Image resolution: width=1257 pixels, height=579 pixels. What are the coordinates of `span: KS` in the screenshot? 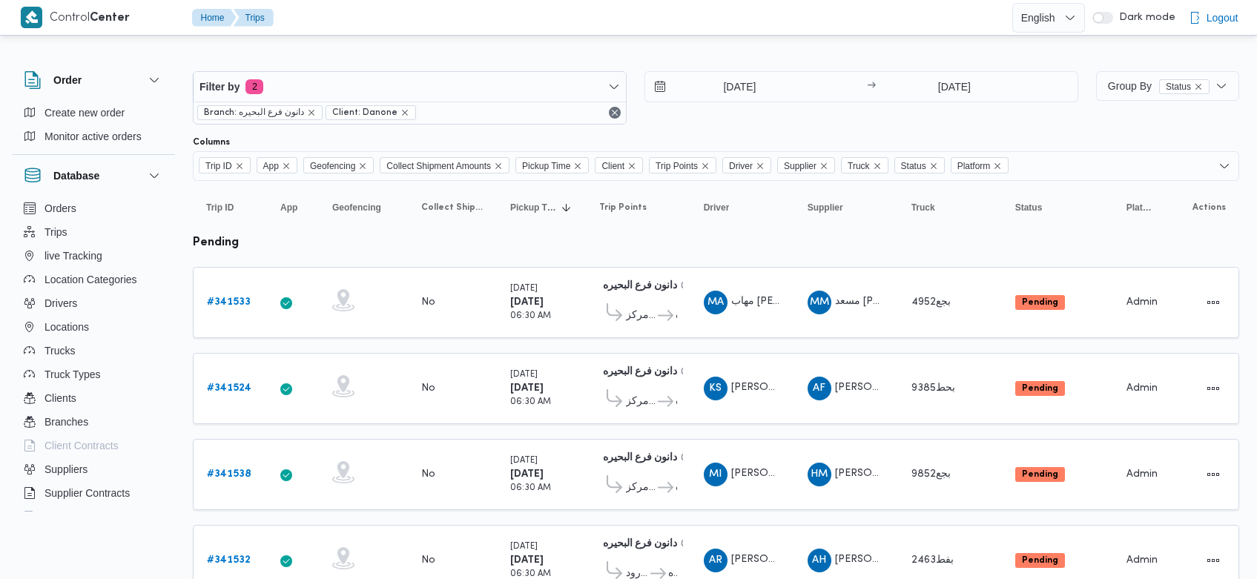 It's located at (715, 389).